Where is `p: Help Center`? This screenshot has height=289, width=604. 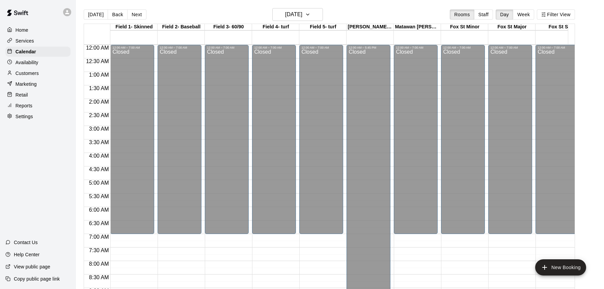
p: Help Center is located at coordinates (27, 255).